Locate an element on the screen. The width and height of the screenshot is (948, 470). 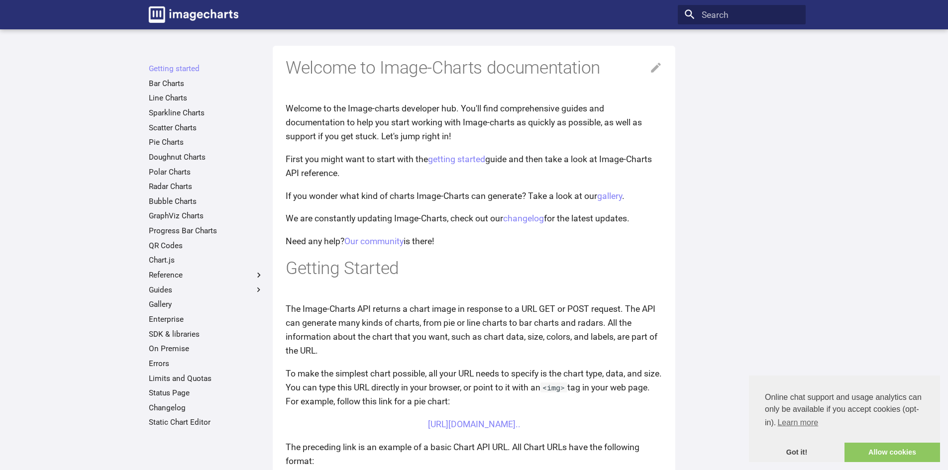
a: Image-Charts documentation is located at coordinates (194, 14).